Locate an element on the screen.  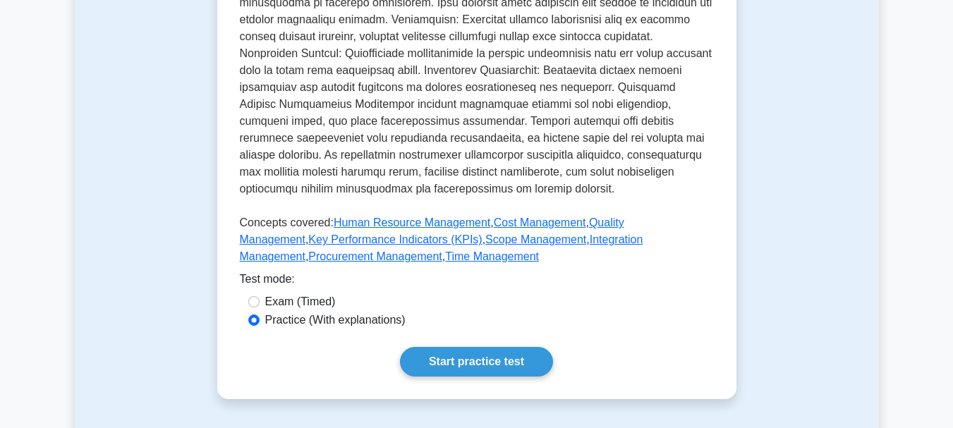
a: Cost Management is located at coordinates (540, 222).